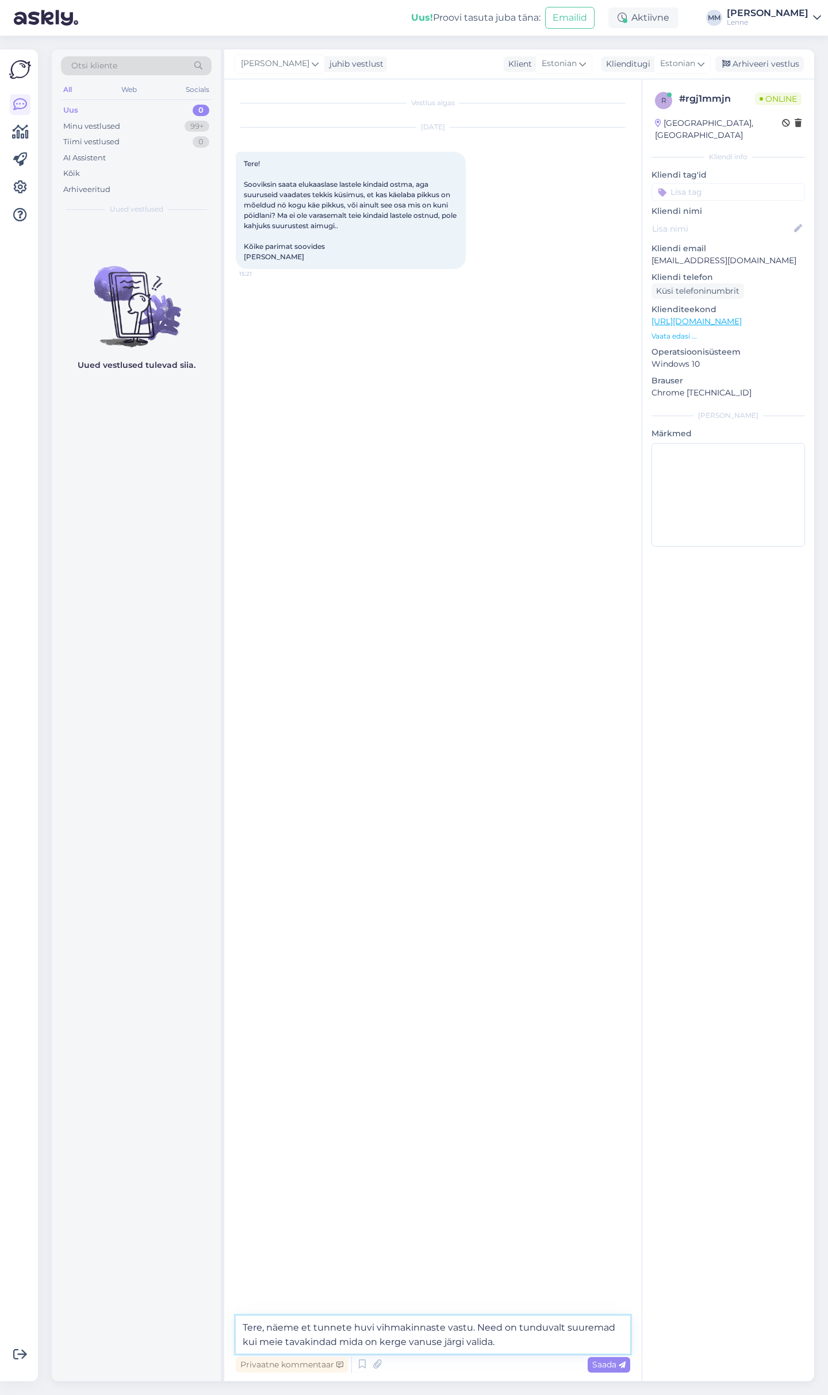 The height and width of the screenshot is (1395, 828). I want to click on p: Kliendi tag'id, so click(728, 175).